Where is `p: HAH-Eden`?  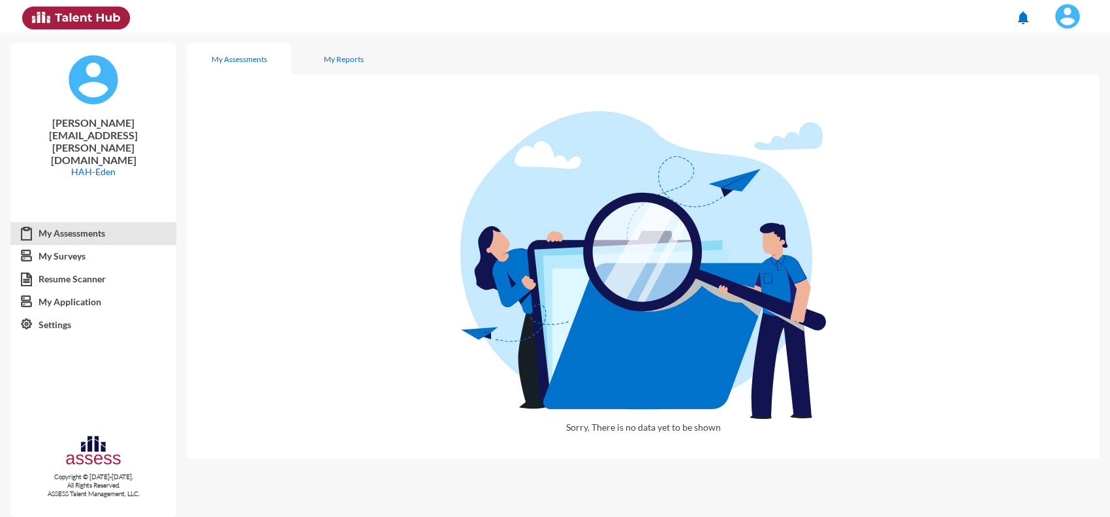
p: HAH-Eden is located at coordinates (93, 171).